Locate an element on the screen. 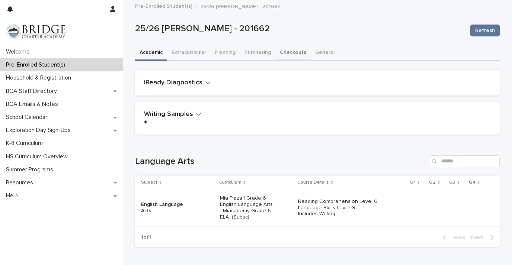  p: Resources is located at coordinates (21, 183).